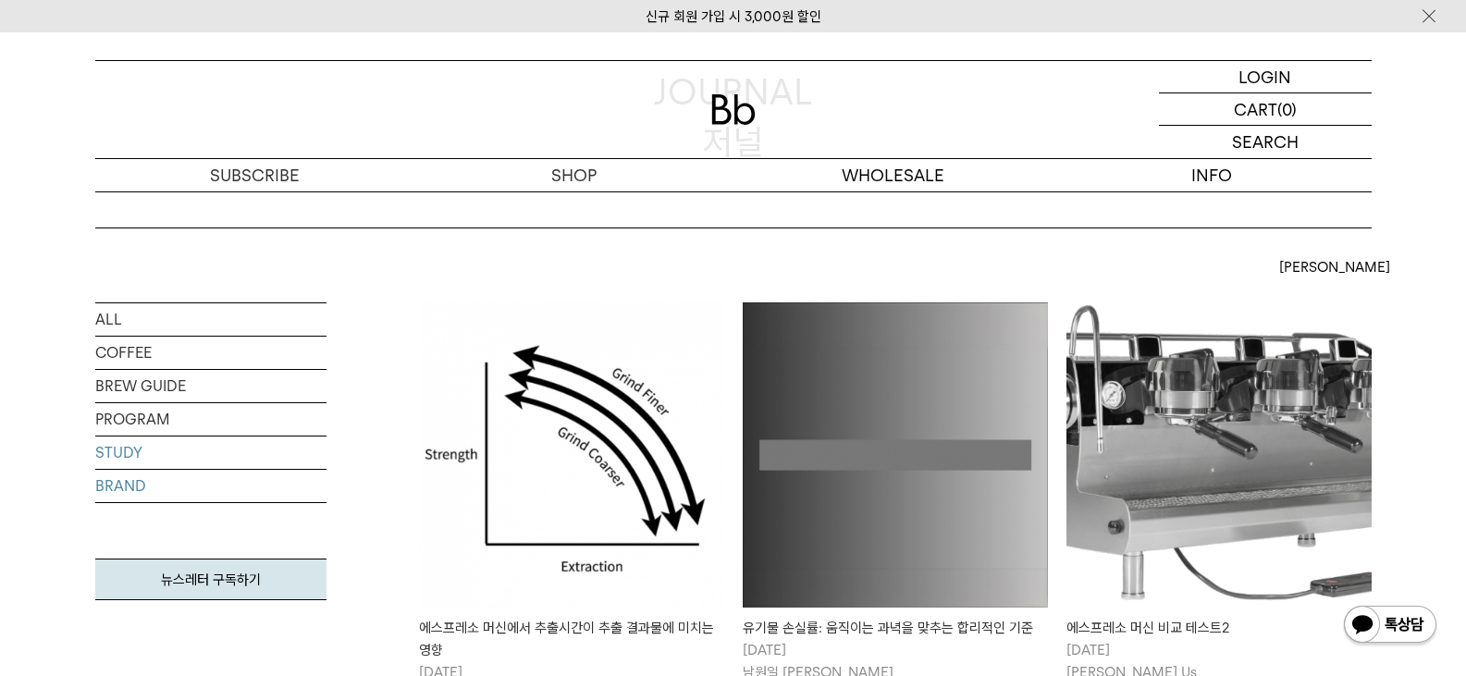 The image size is (1466, 676). I want to click on a: BREW GUIDE, so click(211, 386).